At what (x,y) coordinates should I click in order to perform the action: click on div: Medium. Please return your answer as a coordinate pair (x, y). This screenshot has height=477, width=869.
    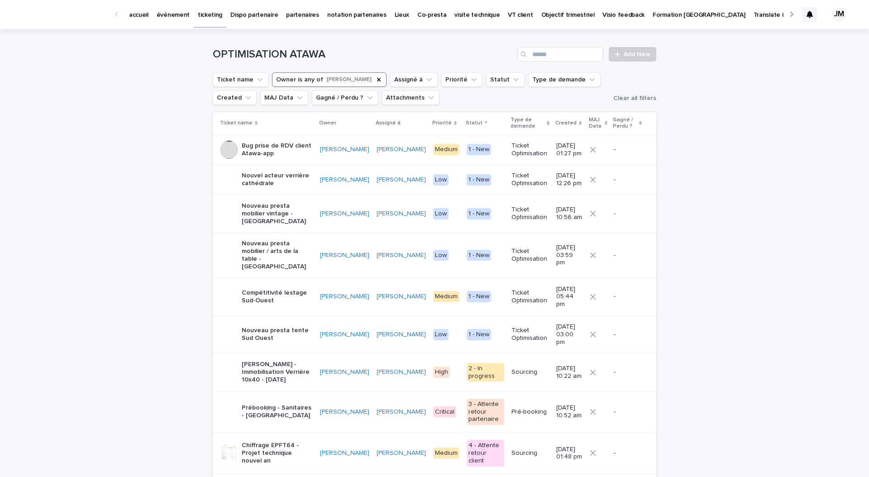
    Looking at the image, I should click on (446, 296).